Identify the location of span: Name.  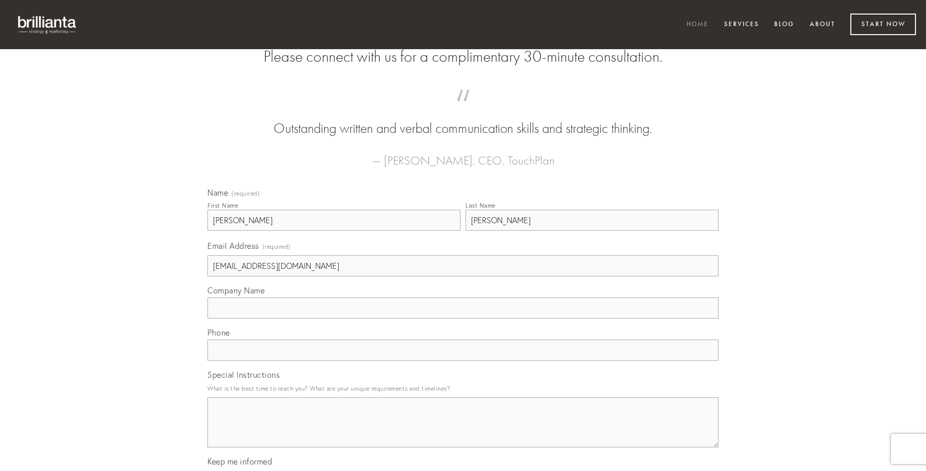
(218, 192).